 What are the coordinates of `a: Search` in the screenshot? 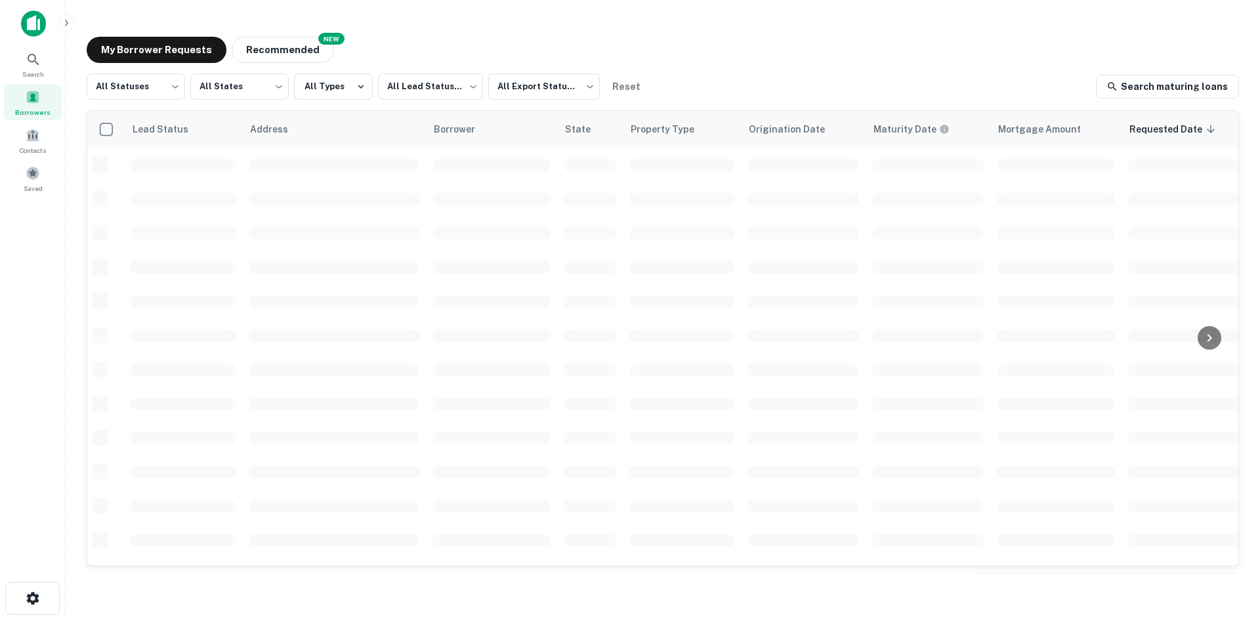 It's located at (33, 64).